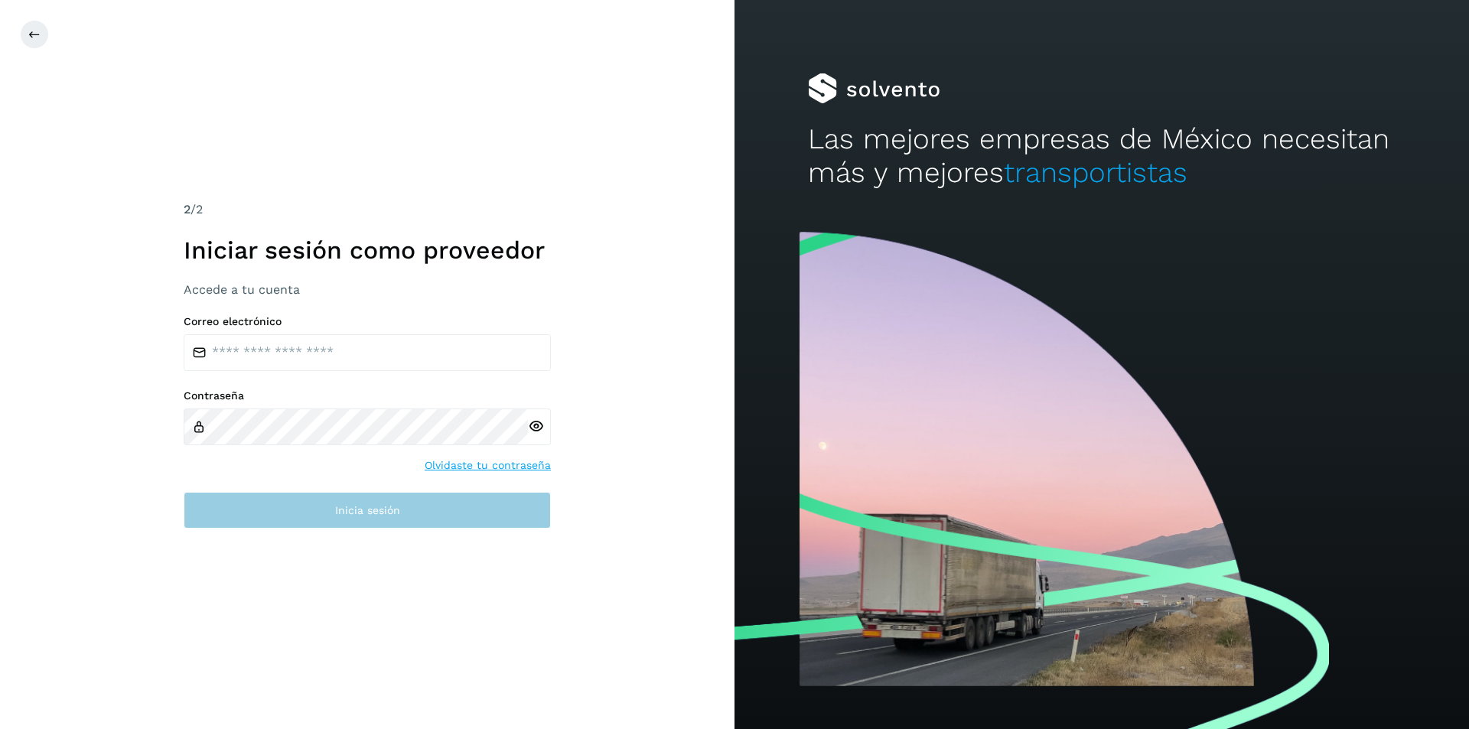 The height and width of the screenshot is (729, 1469). What do you see at coordinates (367, 289) in the screenshot?
I see `h3: Accede a tu cuenta` at bounding box center [367, 289].